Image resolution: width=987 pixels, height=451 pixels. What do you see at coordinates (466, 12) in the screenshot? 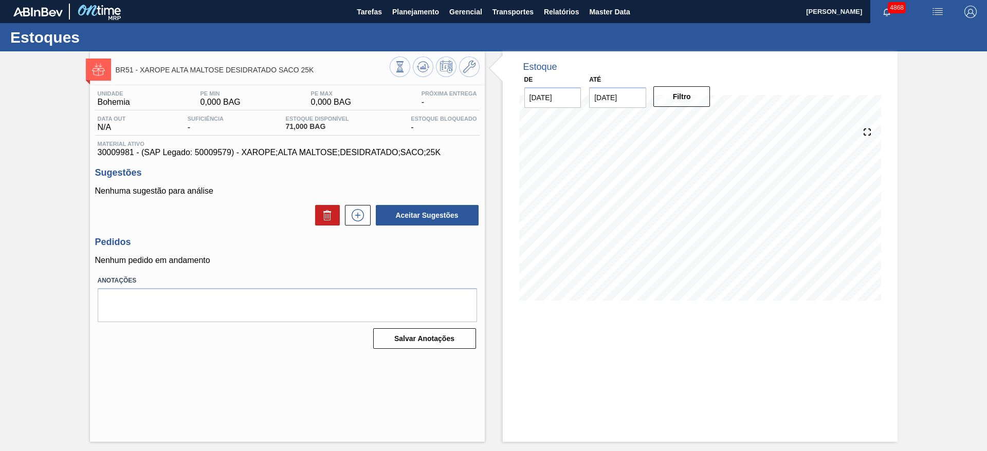
I see `span: Gerencial` at bounding box center [466, 12].